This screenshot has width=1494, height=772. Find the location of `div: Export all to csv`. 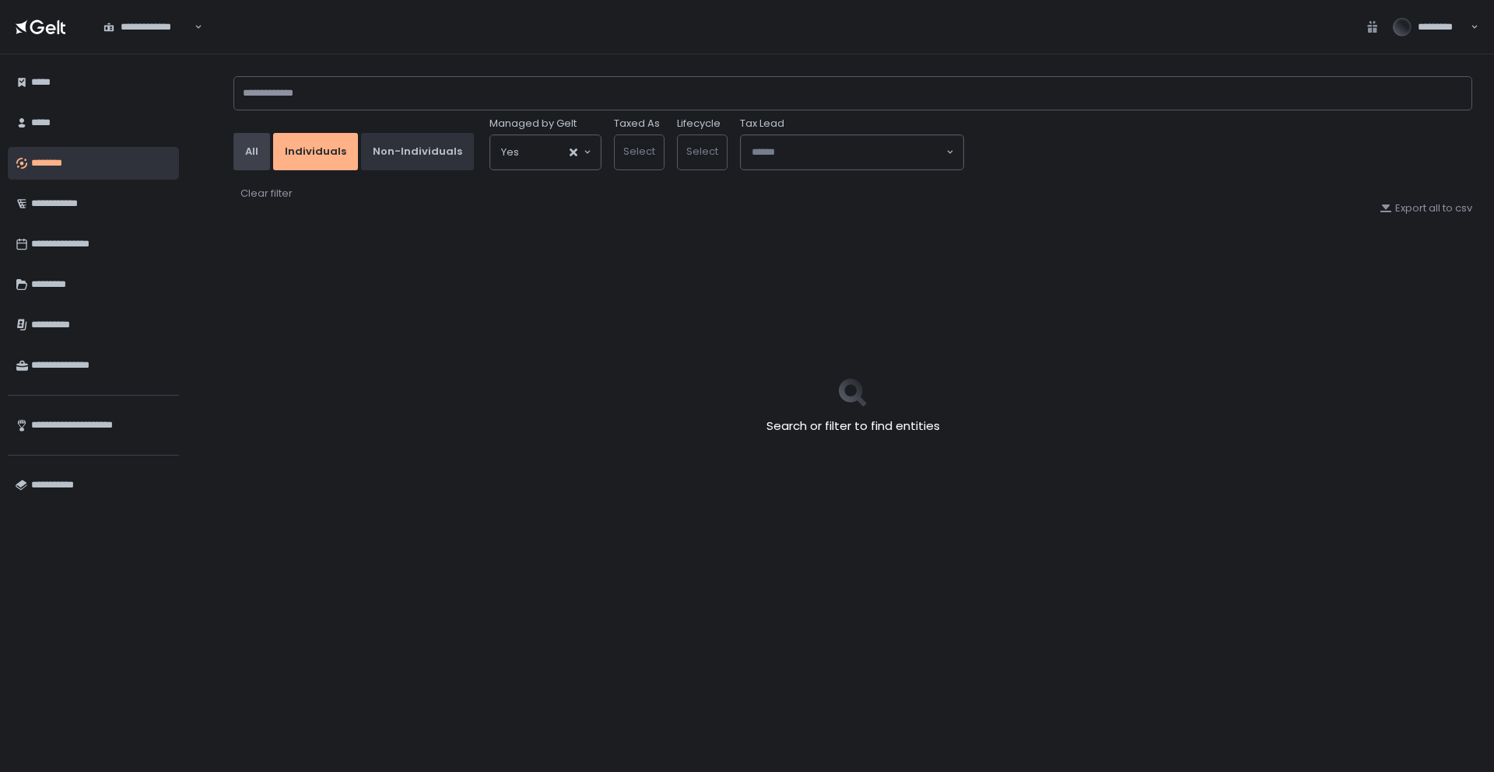

div: Export all to csv is located at coordinates (1425, 208).